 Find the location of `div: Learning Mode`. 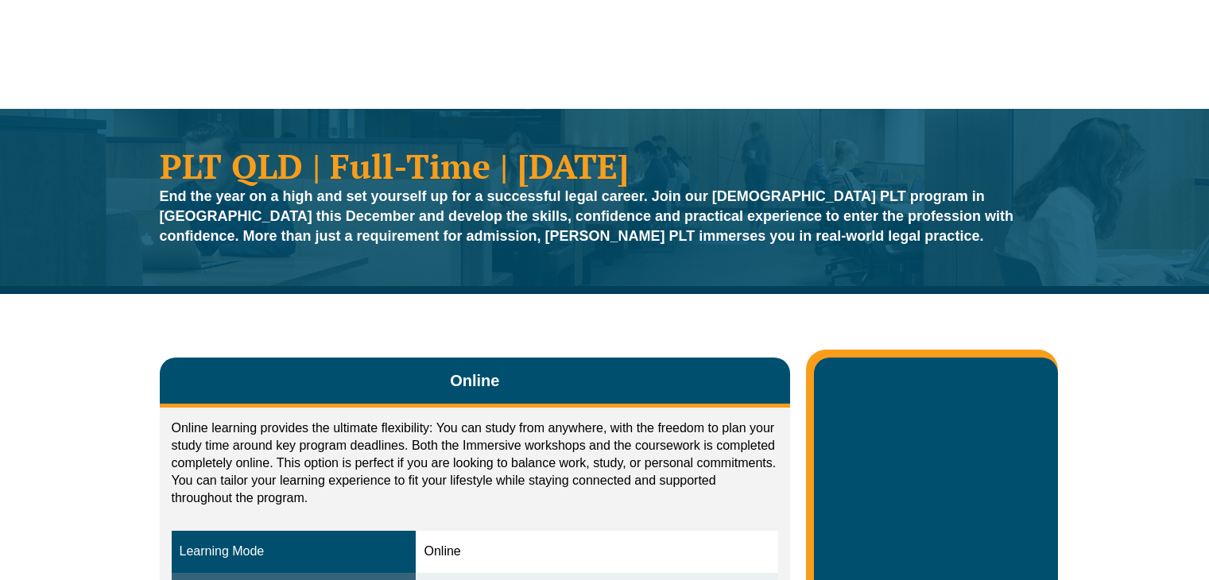

div: Learning Mode is located at coordinates (294, 552).